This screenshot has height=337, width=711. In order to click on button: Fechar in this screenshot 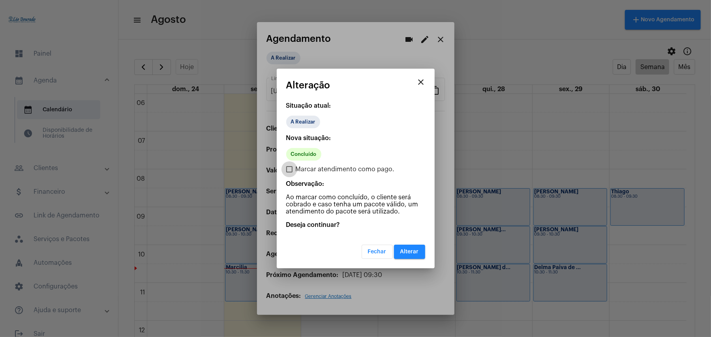, I will do `click(377, 252)`.